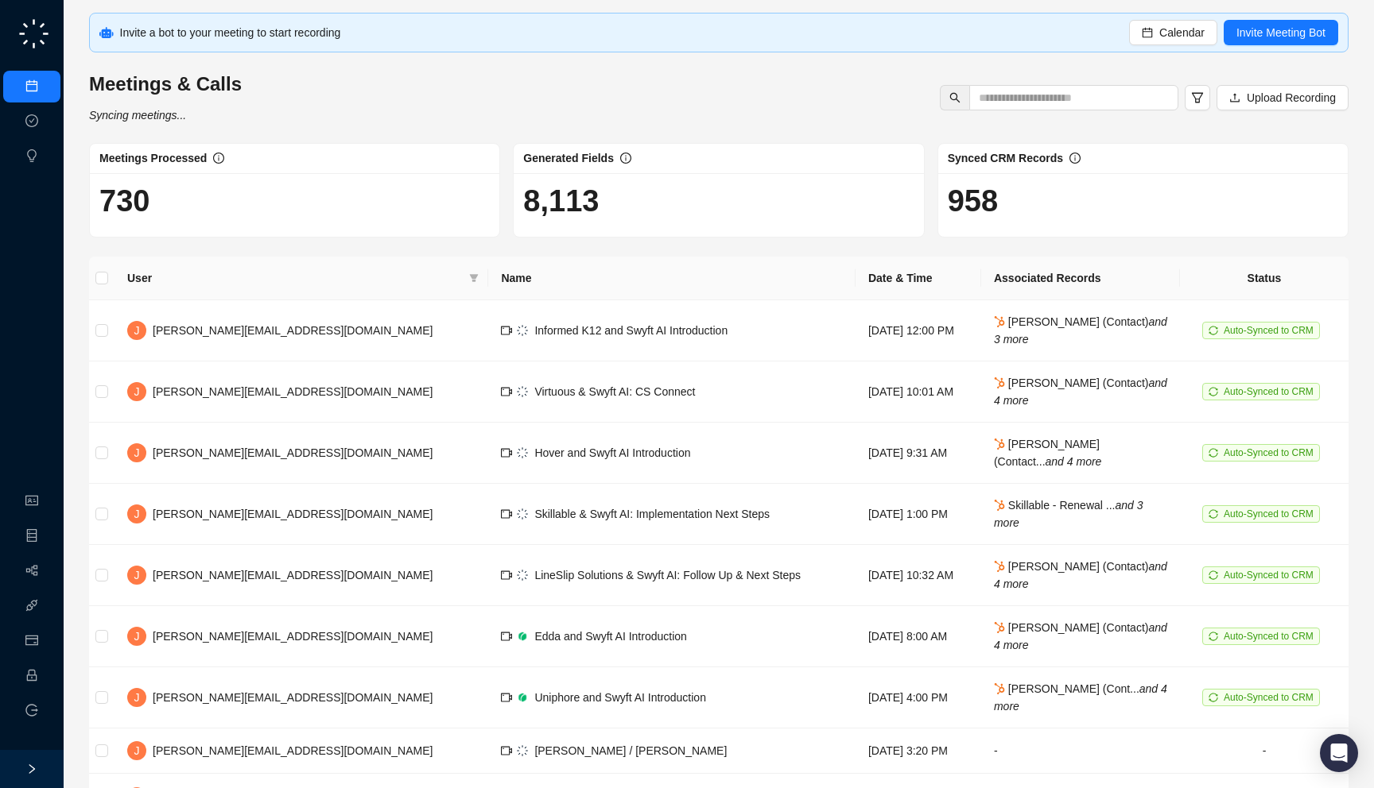  Describe the element at coordinates (620, 698) in the screenshot. I see `span: Uniphore and Swyft AI Introduction` at that location.